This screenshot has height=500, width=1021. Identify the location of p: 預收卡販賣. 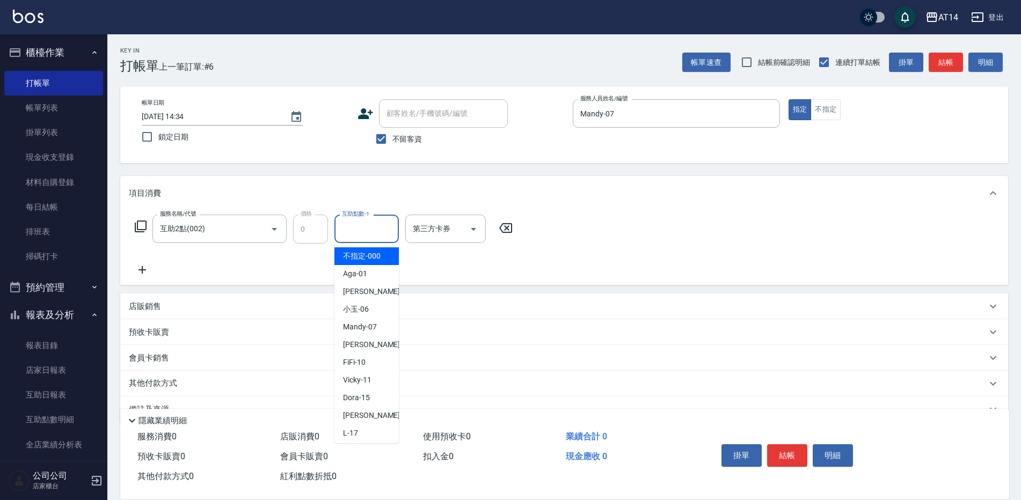
(149, 332).